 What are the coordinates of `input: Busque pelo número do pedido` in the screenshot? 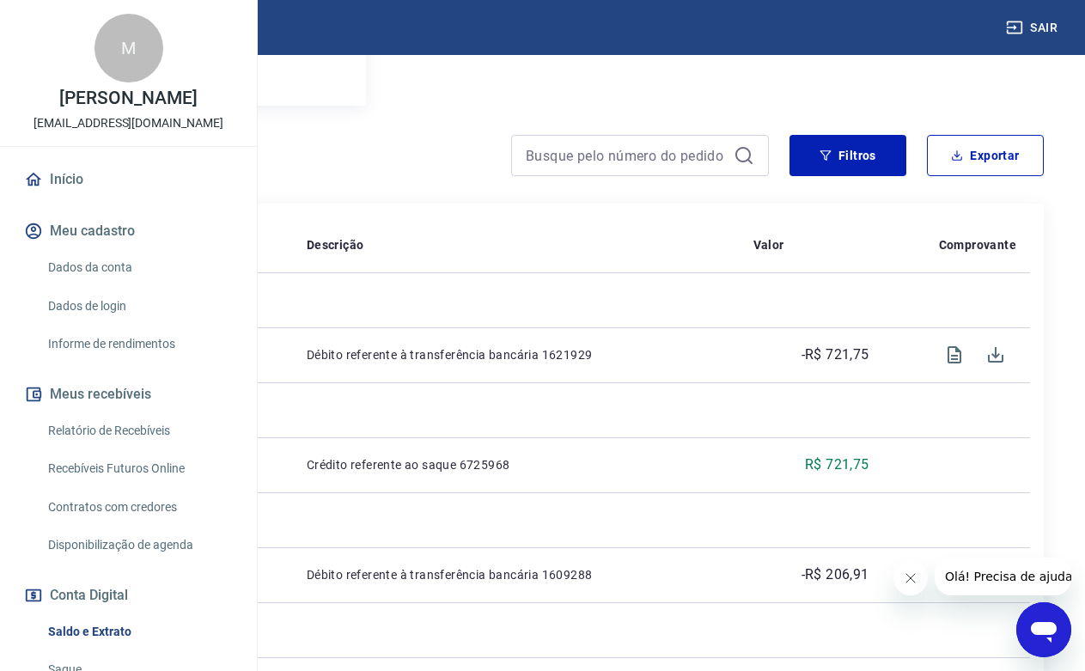 It's located at (626, 156).